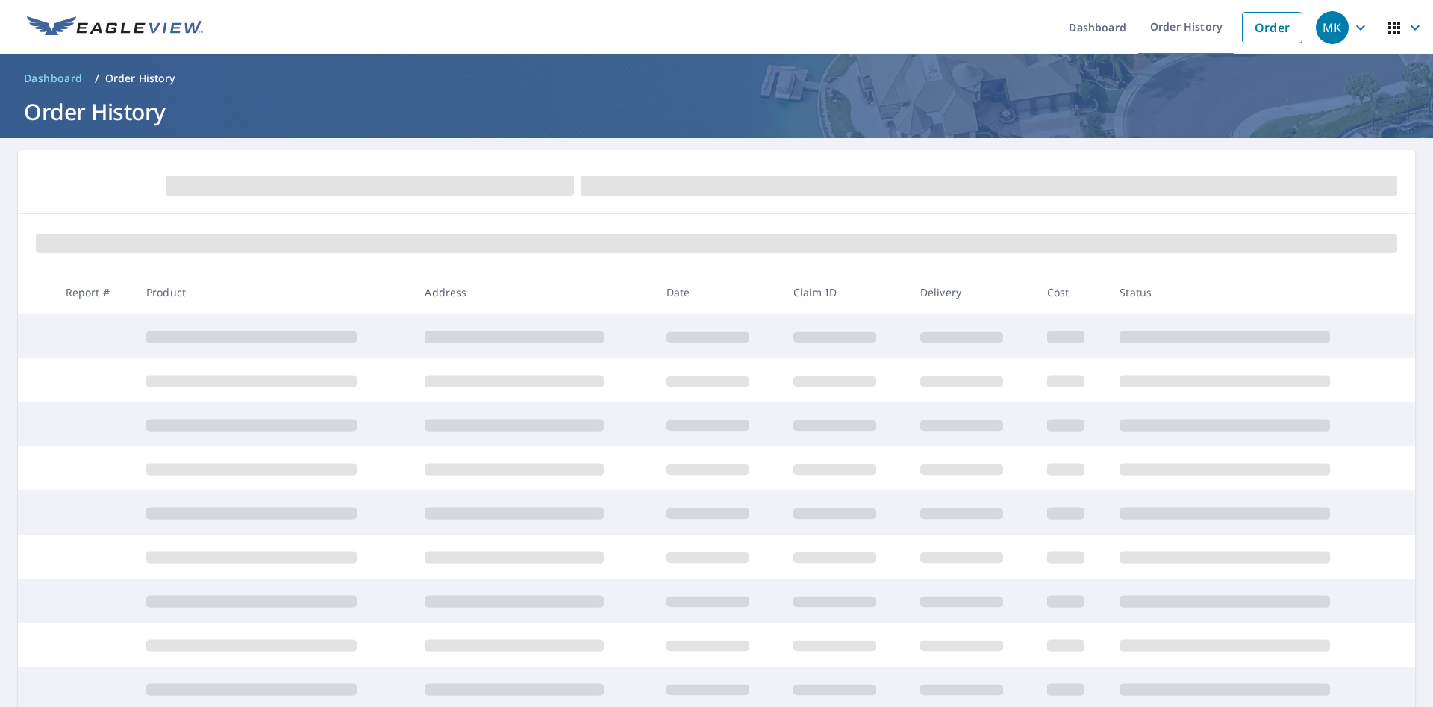  What do you see at coordinates (845, 292) in the screenshot?
I see `th: Claim ID` at bounding box center [845, 292].